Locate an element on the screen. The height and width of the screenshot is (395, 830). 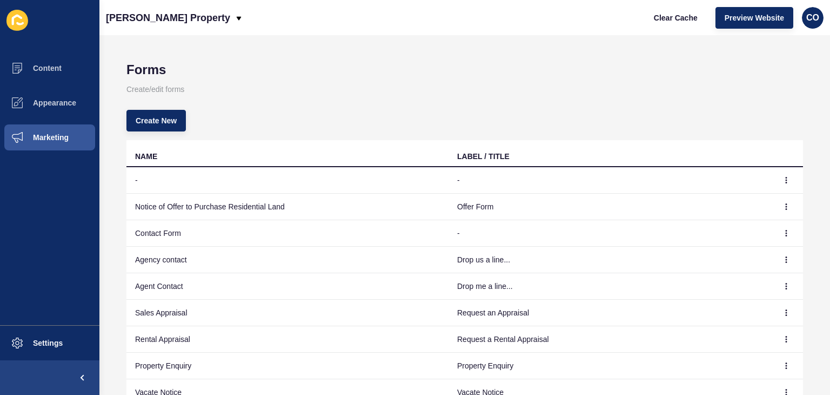
h1: Forms is located at coordinates (465, 70).